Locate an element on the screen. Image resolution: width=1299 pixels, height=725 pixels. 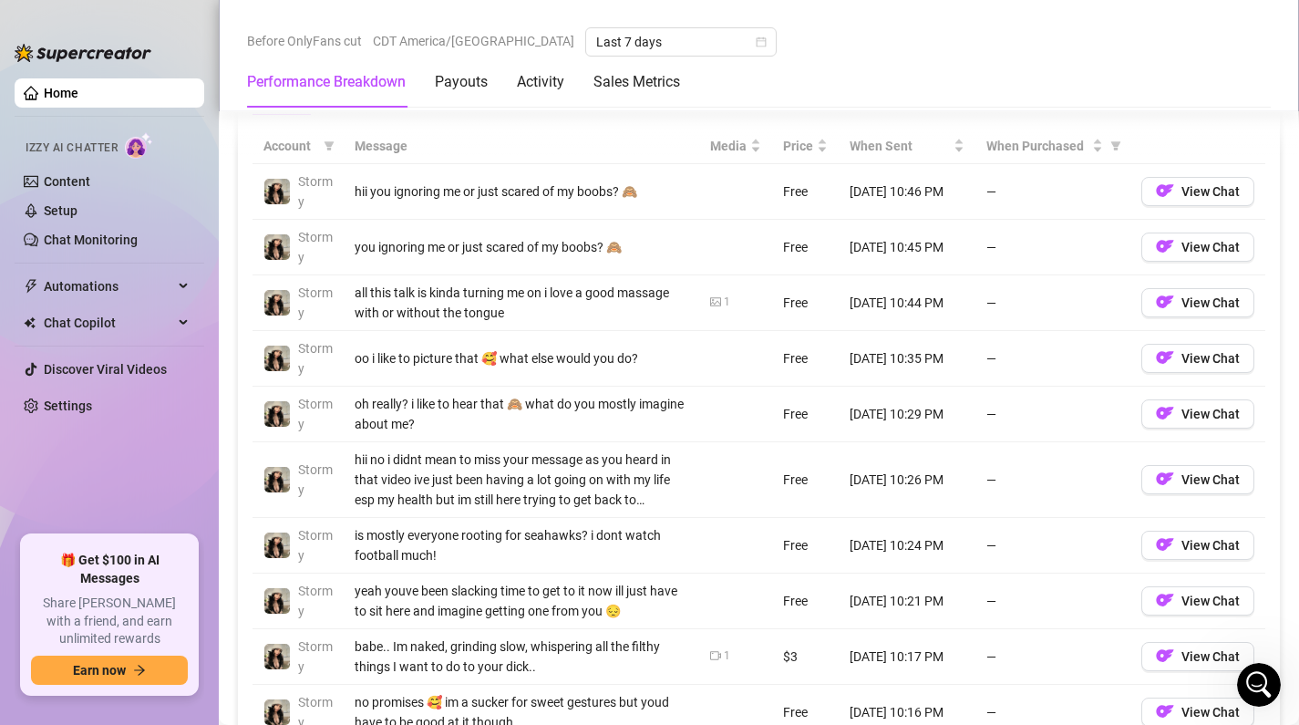
span: Account is located at coordinates (290, 146).